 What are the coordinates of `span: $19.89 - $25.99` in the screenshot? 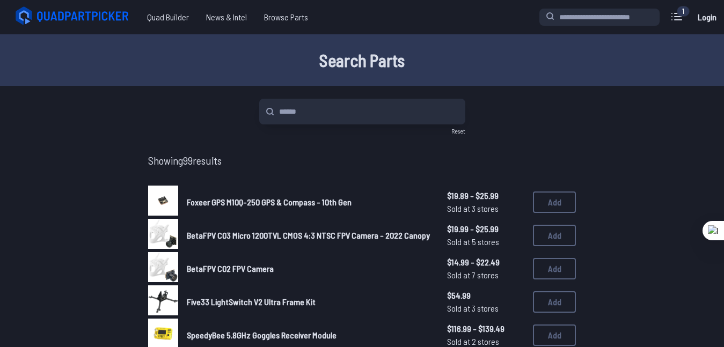 It's located at (485, 196).